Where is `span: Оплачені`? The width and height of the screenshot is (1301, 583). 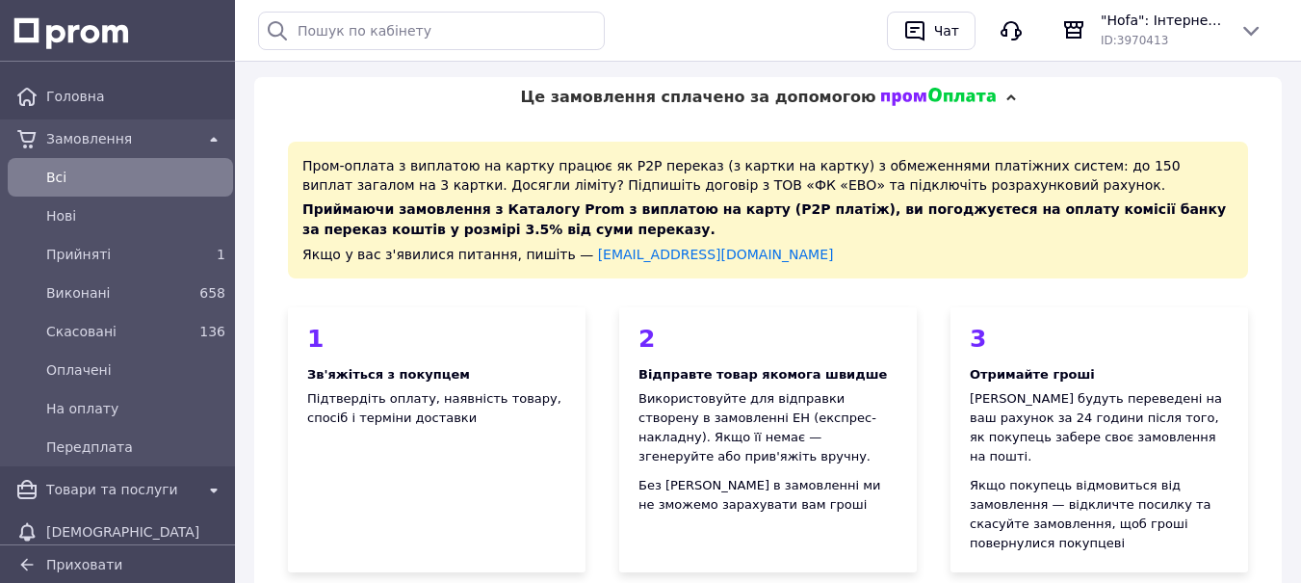
span: Оплачені is located at coordinates (136, 370).